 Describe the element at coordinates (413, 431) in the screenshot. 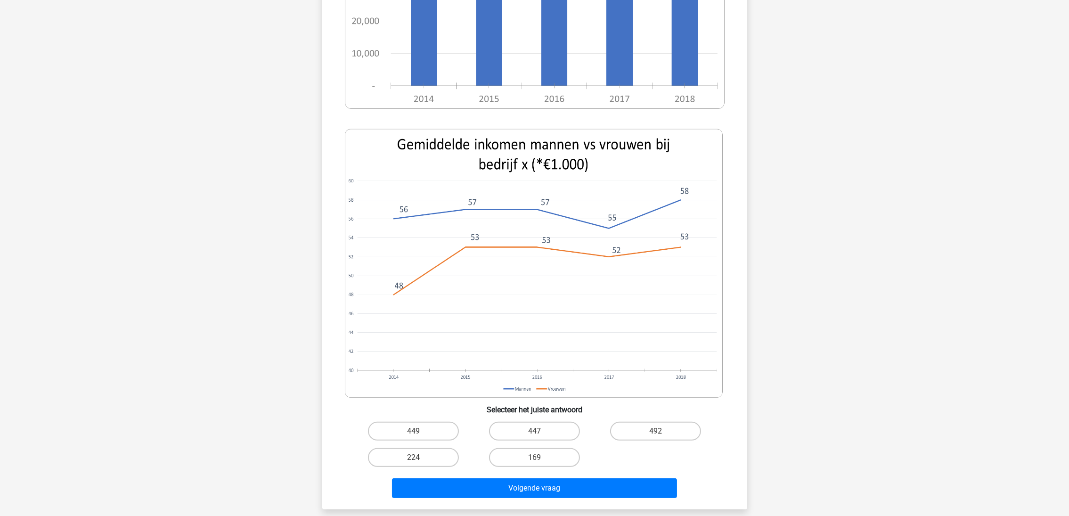

I see `label: 449` at that location.